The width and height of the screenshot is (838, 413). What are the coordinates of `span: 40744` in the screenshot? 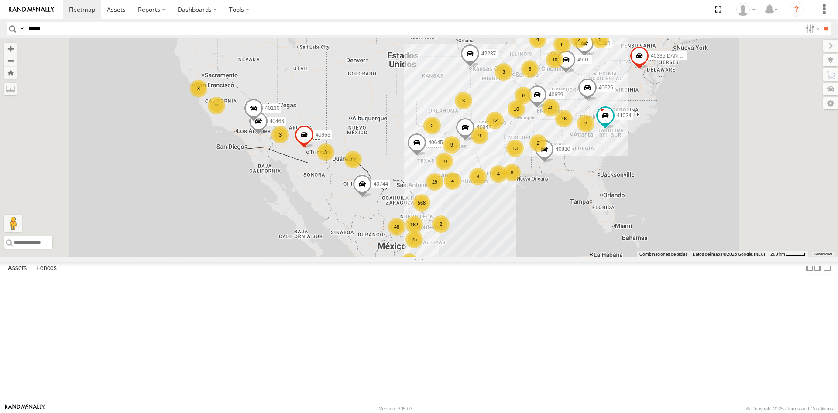 It's located at (380, 184).